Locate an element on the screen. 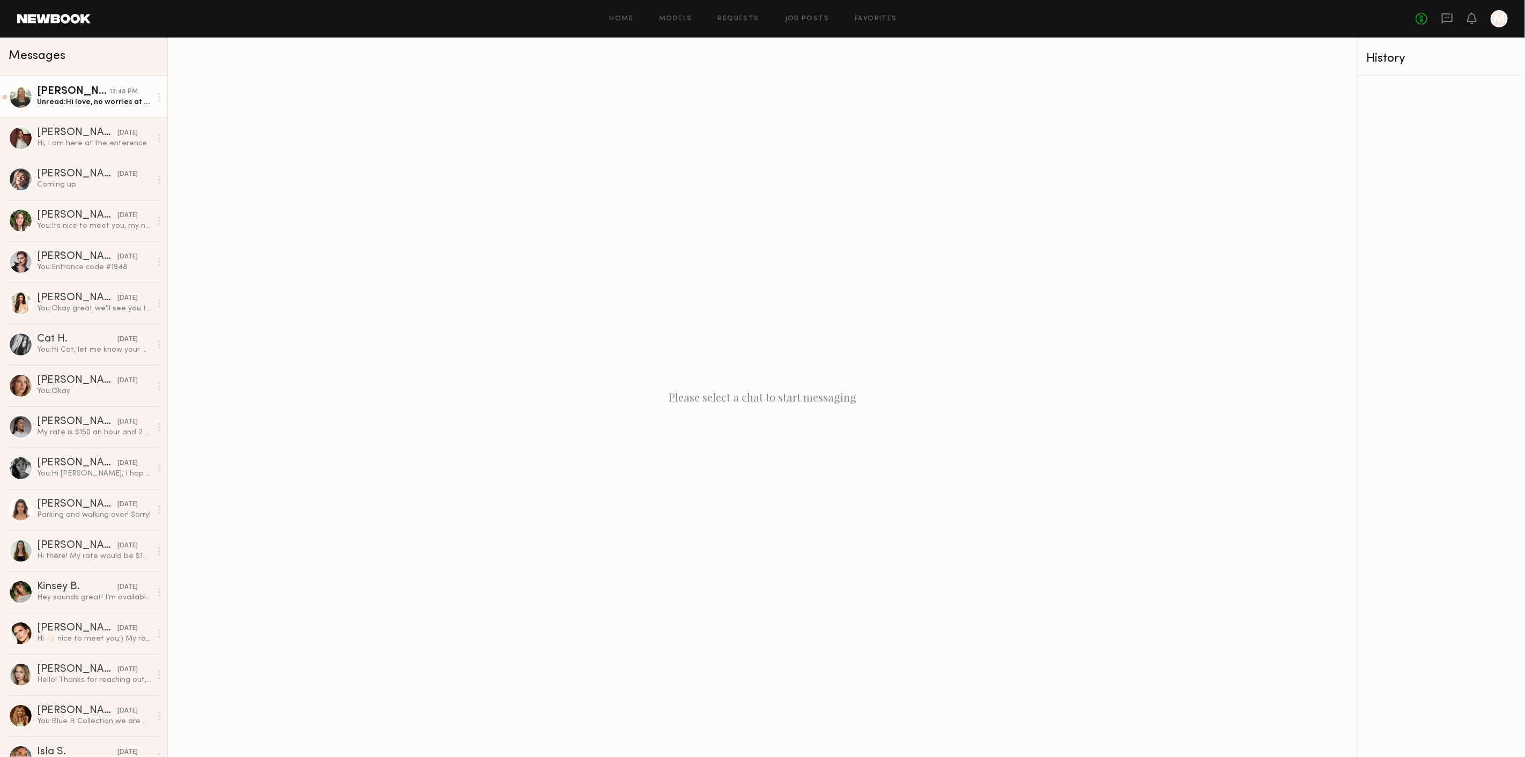 This screenshot has height=757, width=1525. div: My rate is $150 an hour and 2 hours minimum is located at coordinates (94, 432).